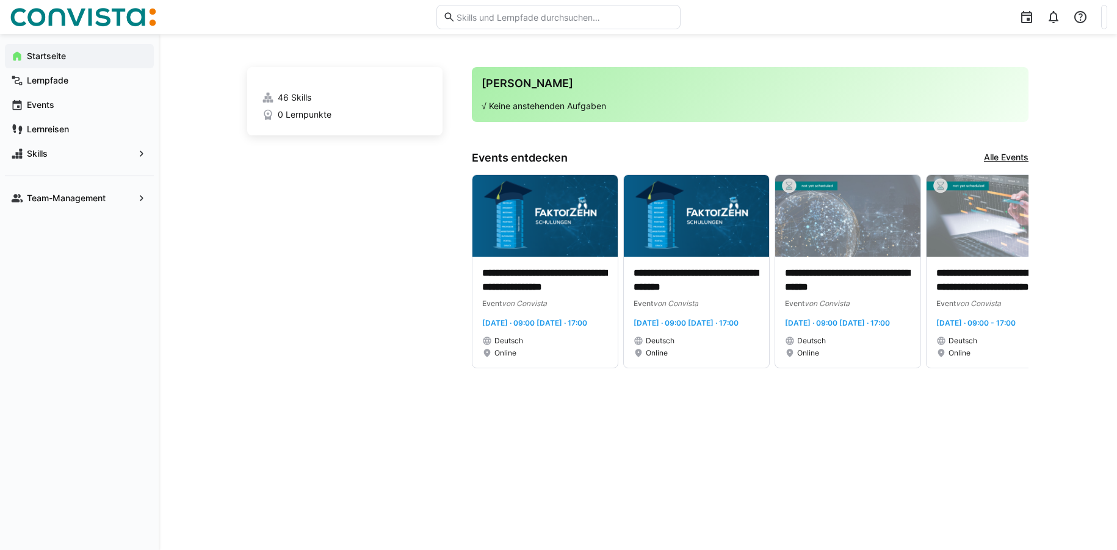 The height and width of the screenshot is (550, 1117). What do you see at coordinates (750, 106) in the screenshot?
I see `p: √ Keine anstehenden Aufgaben` at bounding box center [750, 106].